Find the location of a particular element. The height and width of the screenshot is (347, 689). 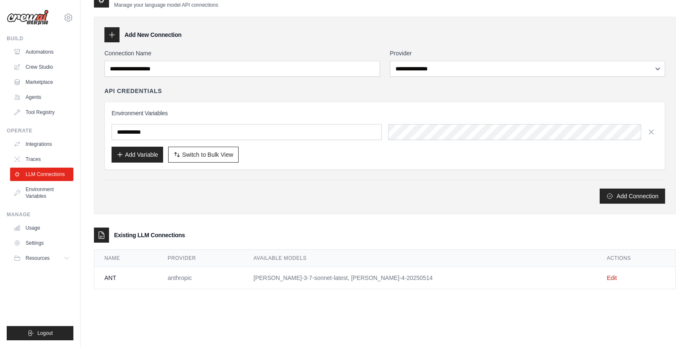

p: Manage your language model API connections is located at coordinates (166, 5).